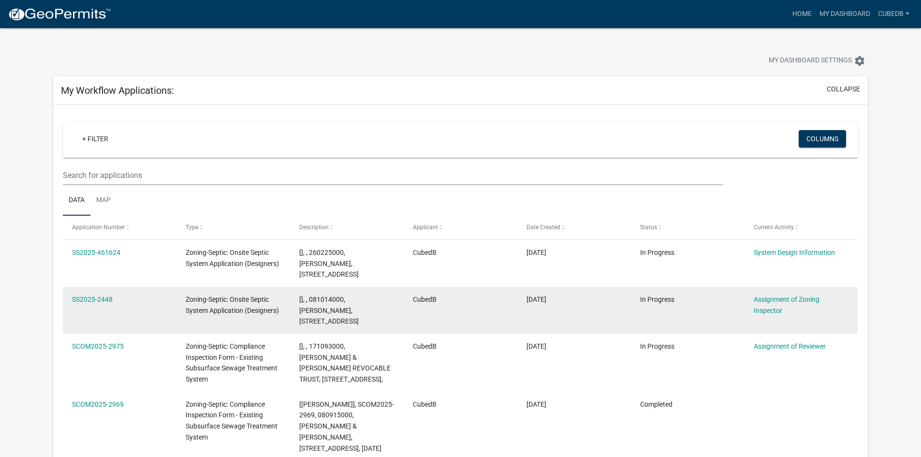 The width and height of the screenshot is (921, 457). What do you see at coordinates (787, 305) in the screenshot?
I see `a: Assignment of Zoning Inspector` at bounding box center [787, 305].